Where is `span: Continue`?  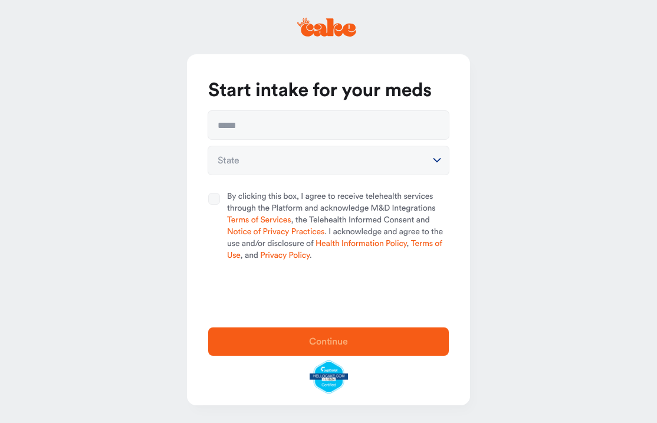
span: Continue is located at coordinates (328, 341).